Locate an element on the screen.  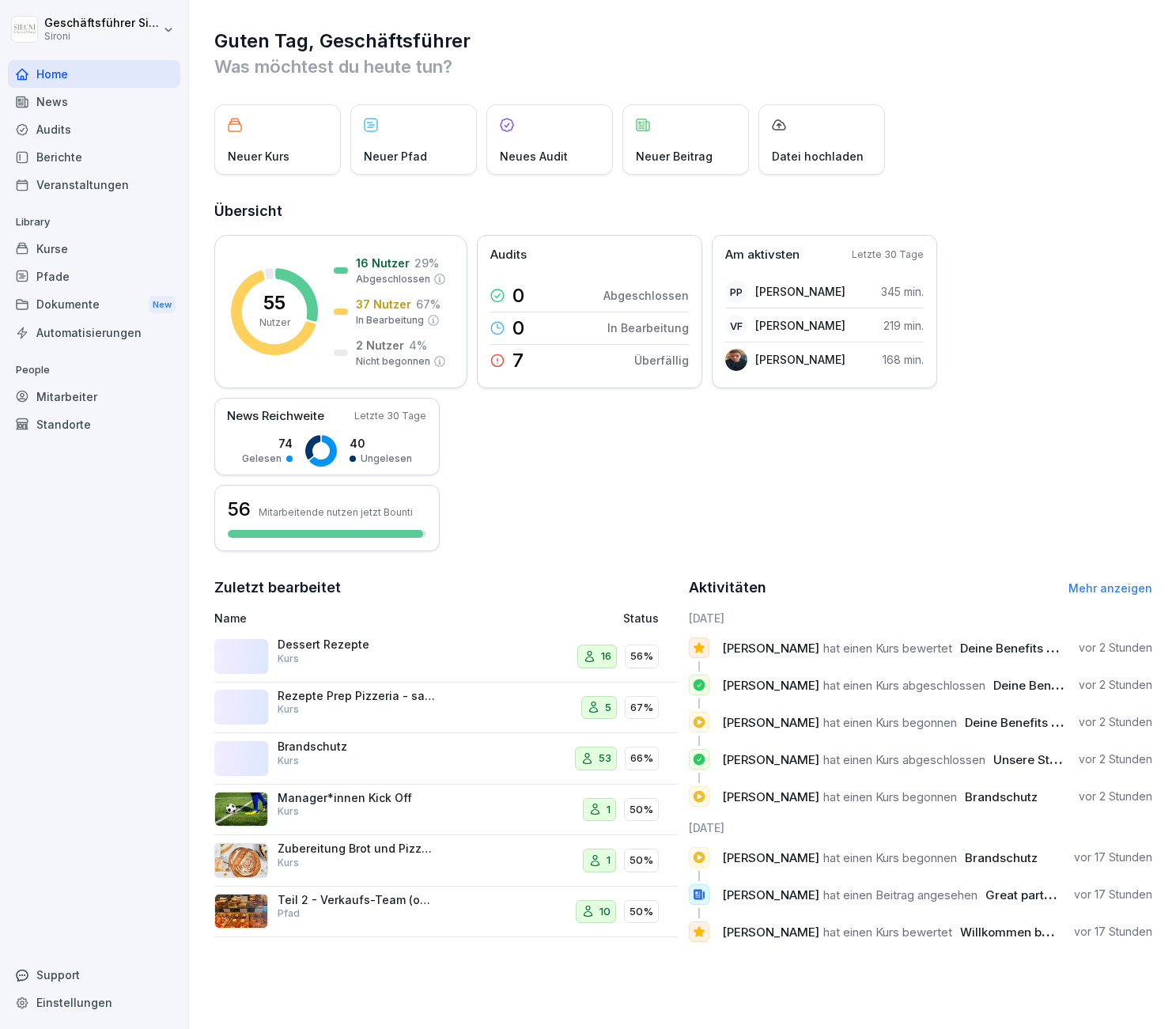
p: Ungelesen is located at coordinates (386, 458).